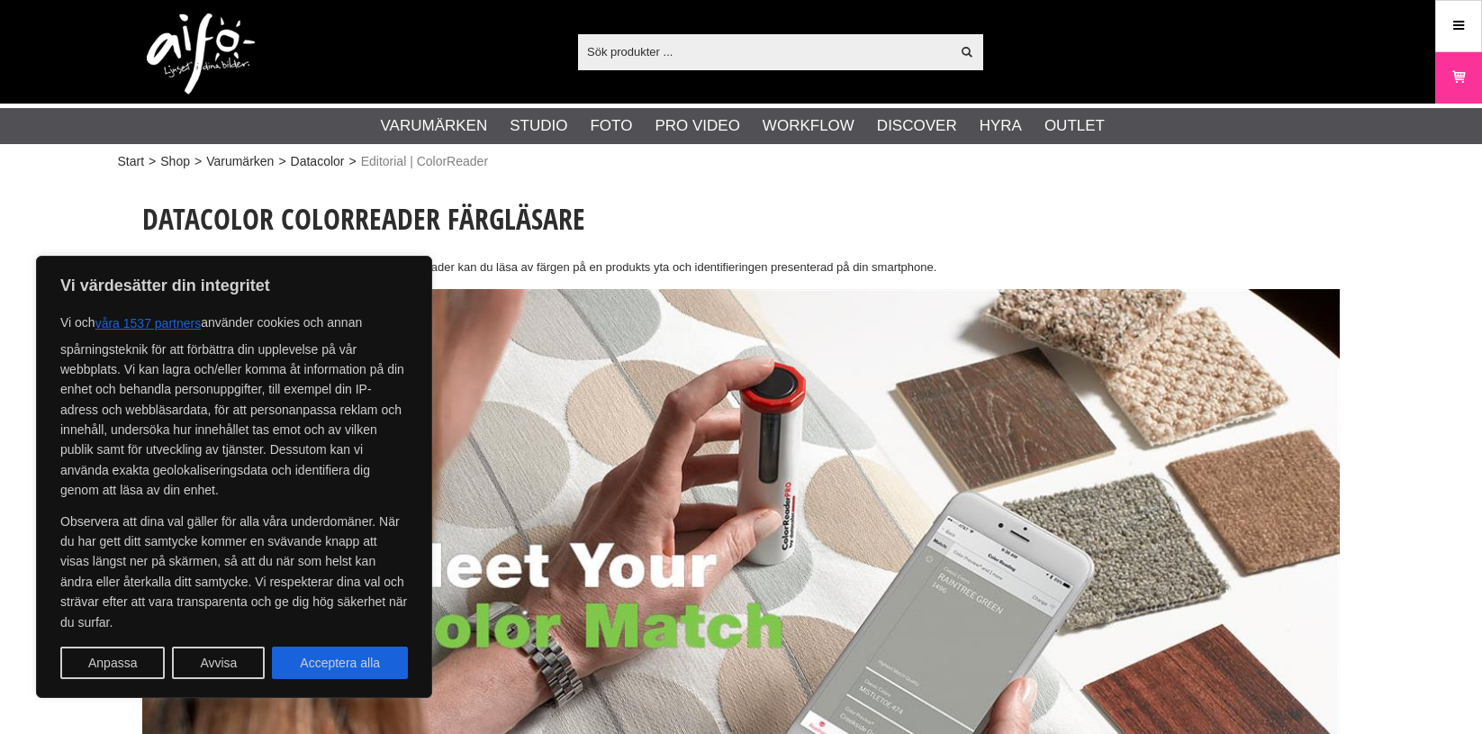  What do you see at coordinates (697, 126) in the screenshot?
I see `a: Pro Video` at bounding box center [697, 126].